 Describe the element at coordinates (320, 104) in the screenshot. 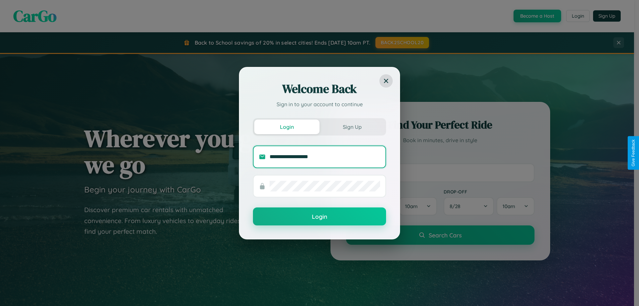

I see `p: Sign in to your account to continue` at that location.